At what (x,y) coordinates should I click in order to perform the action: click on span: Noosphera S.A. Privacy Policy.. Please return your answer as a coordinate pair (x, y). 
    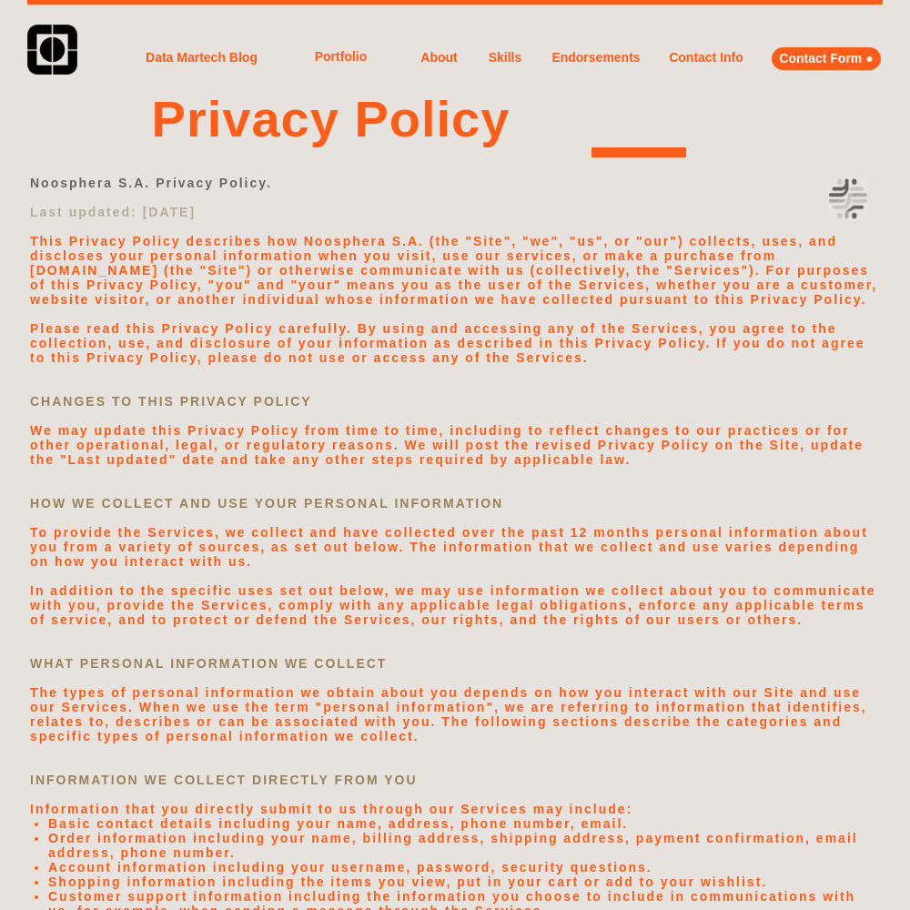
    Looking at the image, I should click on (151, 183).